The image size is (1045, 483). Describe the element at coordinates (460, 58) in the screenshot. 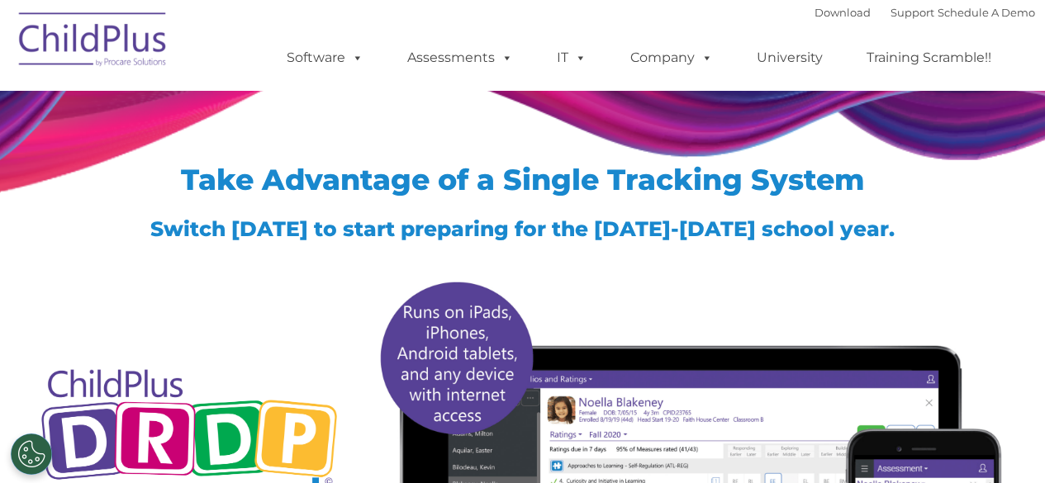

I see `a: Assessments` at that location.